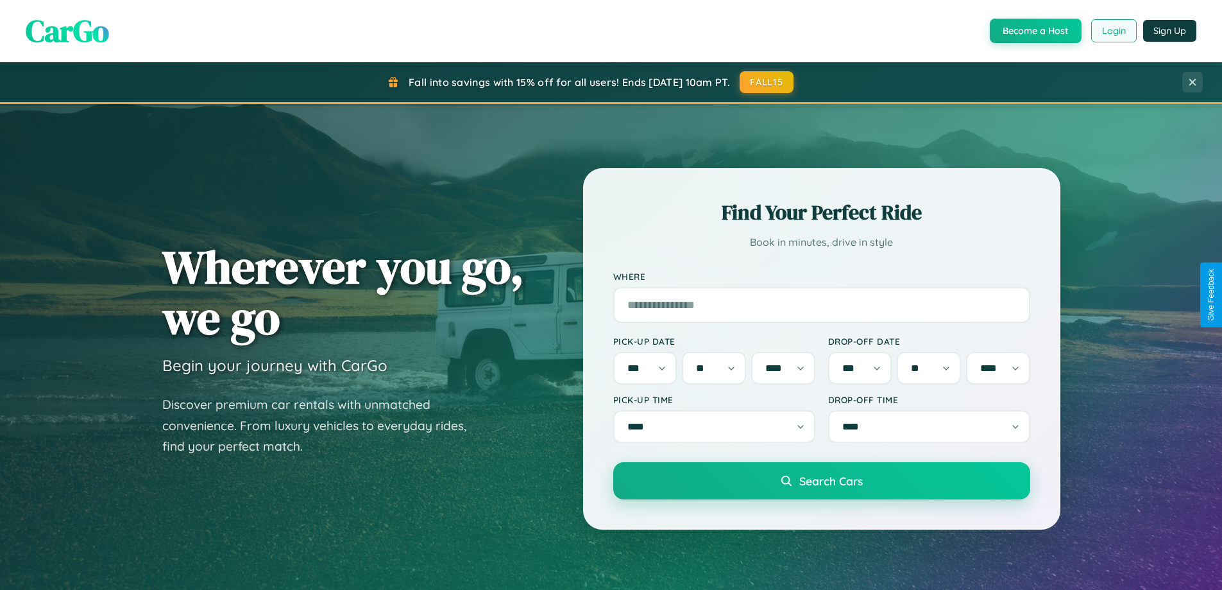 This screenshot has height=590, width=1222. I want to click on h3: Begin your journey with CarGo, so click(275, 365).